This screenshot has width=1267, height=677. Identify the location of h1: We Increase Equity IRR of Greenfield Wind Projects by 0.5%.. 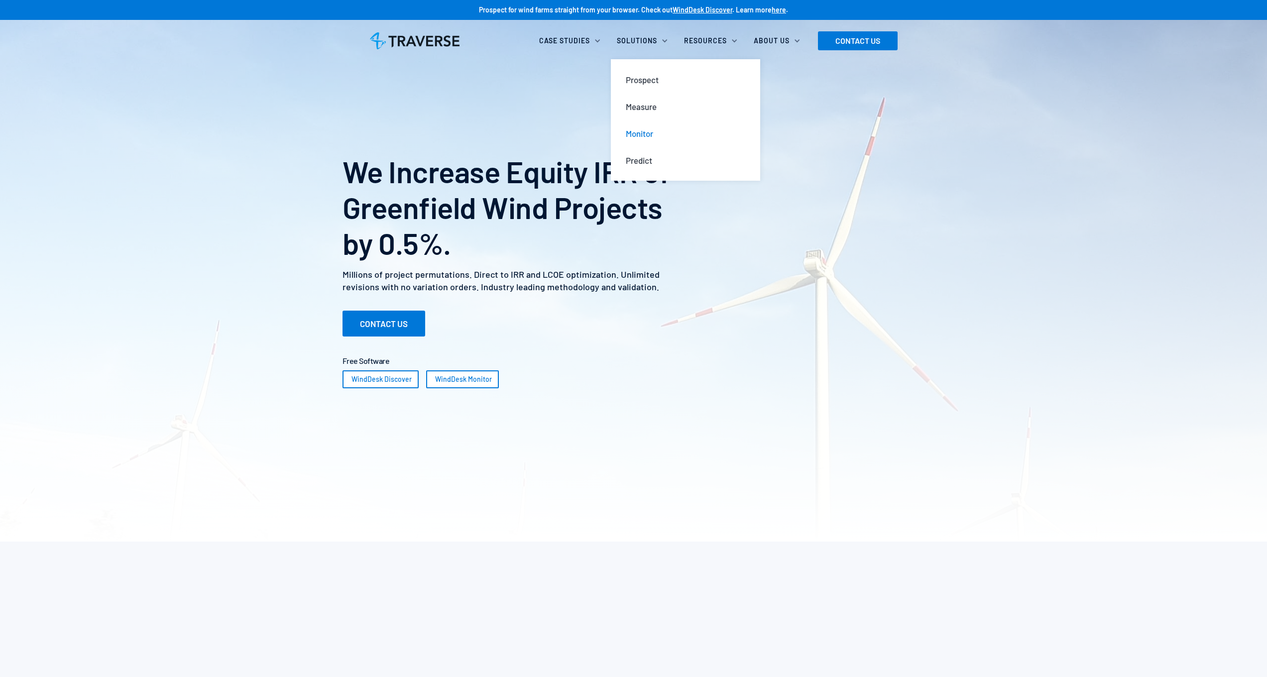
(517, 207).